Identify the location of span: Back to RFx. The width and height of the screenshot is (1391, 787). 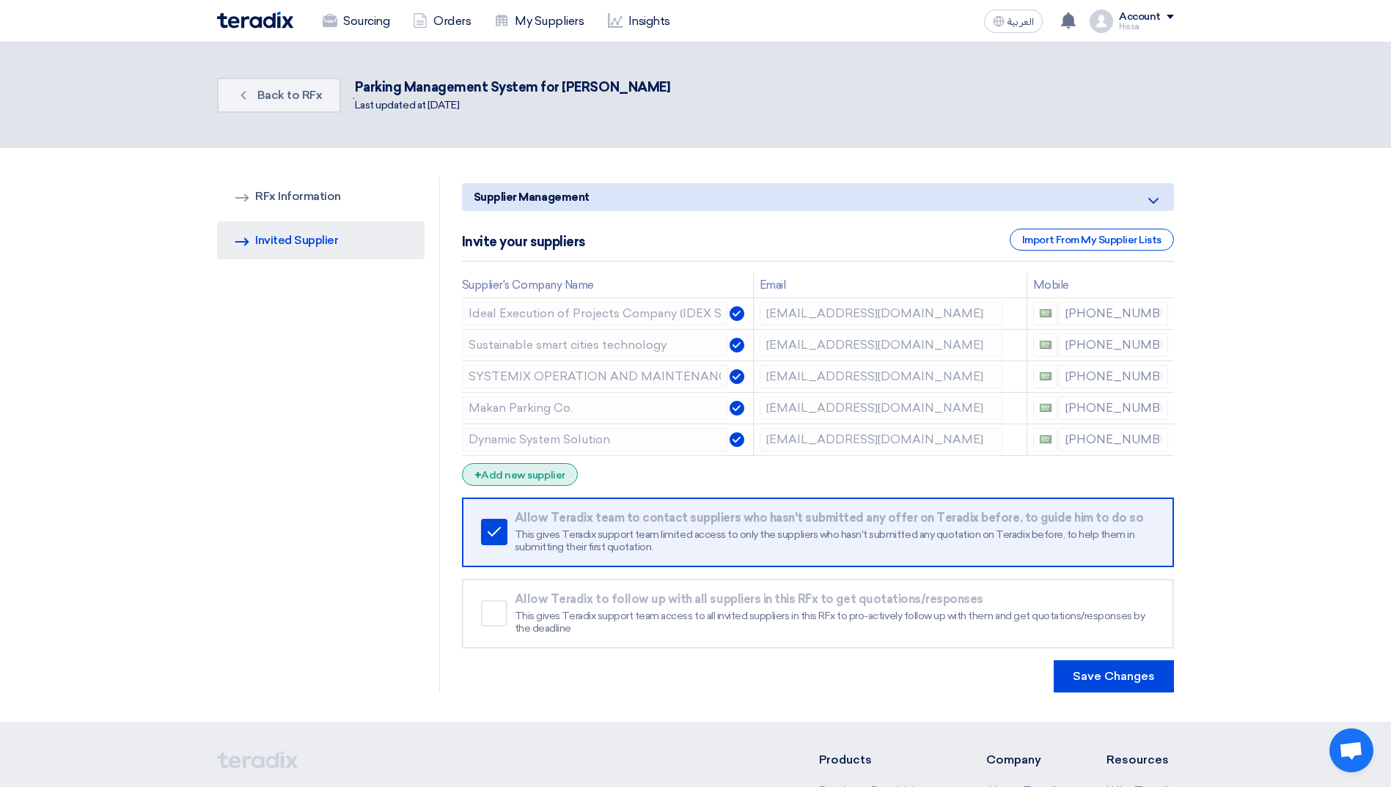
(290, 95).